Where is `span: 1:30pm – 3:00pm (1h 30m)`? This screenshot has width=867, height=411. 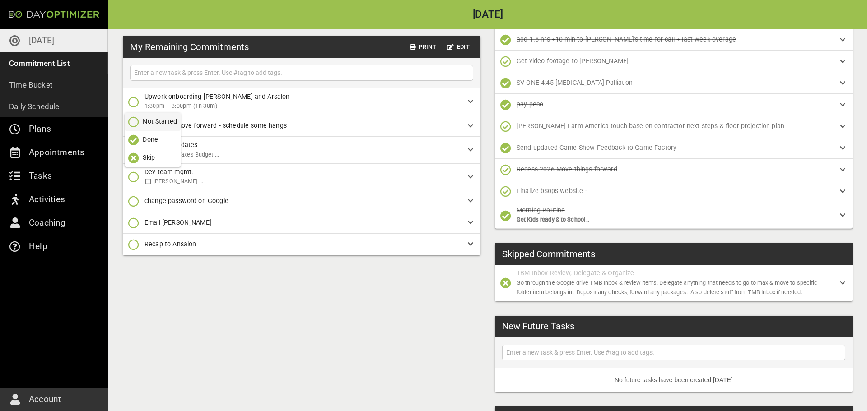 span: 1:30pm – 3:00pm (1h 30m) is located at coordinates (303, 106).